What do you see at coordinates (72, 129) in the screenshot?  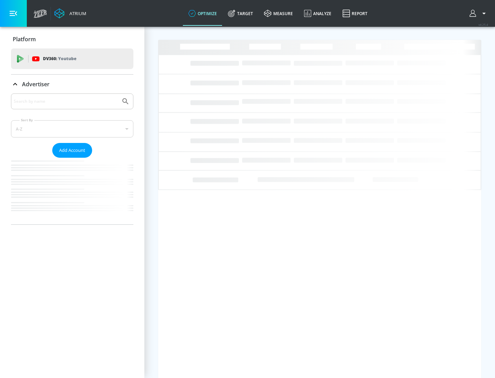 I see `div: A-Z` at bounding box center [72, 129].